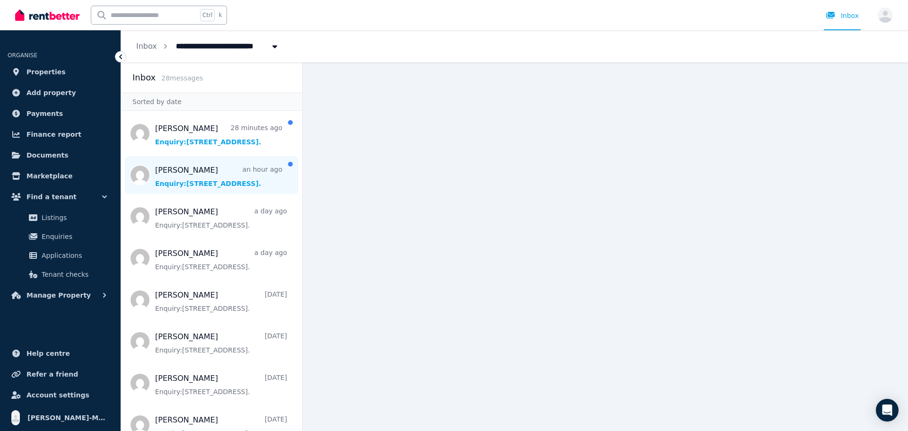 This screenshot has width=908, height=431. Describe the element at coordinates (47, 15) in the screenshot. I see `img: RentBetter` at that location.